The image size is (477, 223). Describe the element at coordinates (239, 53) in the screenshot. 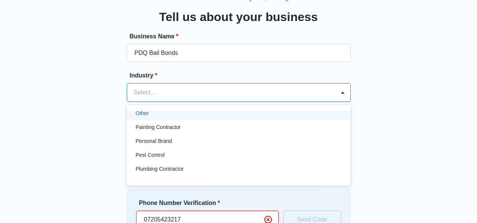

I see `input: e.g. Jane's Plumbing` at that location.